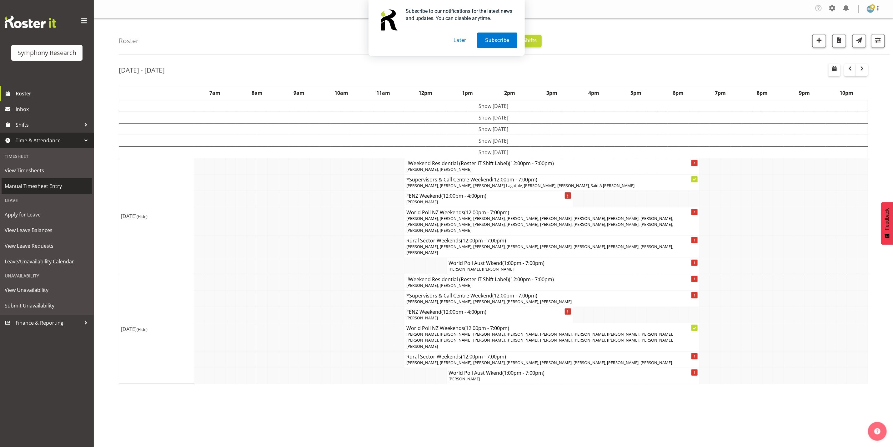 The height and width of the screenshot is (447, 893). What do you see at coordinates (47, 290) in the screenshot?
I see `span: View Unavailability` at bounding box center [47, 290].